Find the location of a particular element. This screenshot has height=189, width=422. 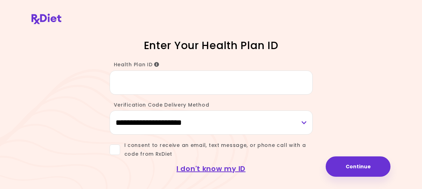

a: I don't know my ID is located at coordinates (211, 168).